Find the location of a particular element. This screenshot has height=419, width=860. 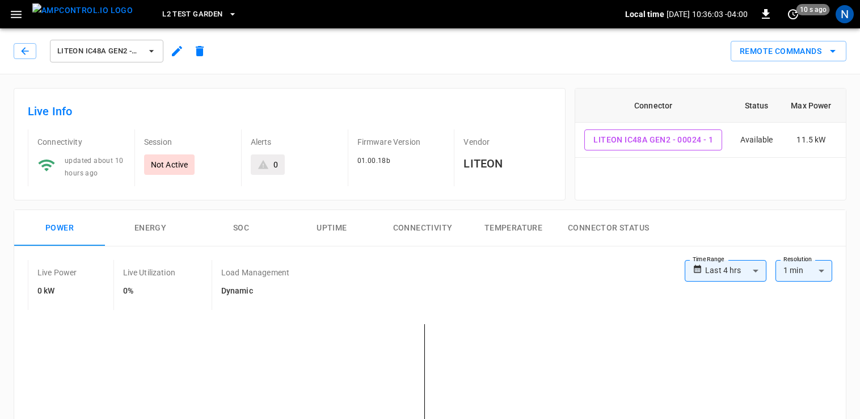

button: Energy is located at coordinates (150, 228).